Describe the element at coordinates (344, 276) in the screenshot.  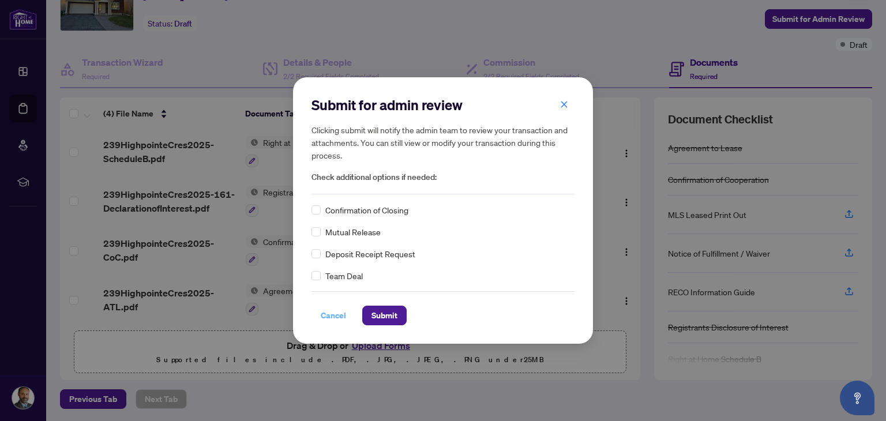
I see `span: Team Deal` at that location.